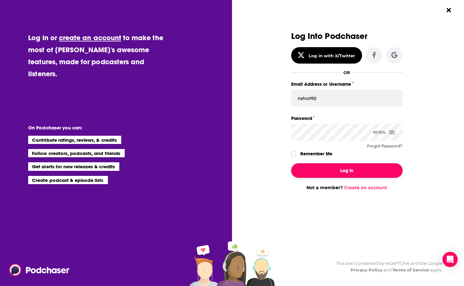 This screenshot has height=286, width=464. What do you see at coordinates (37, 270) in the screenshot?
I see `a: Podchaser - Follow, Share and Rate Podcasts` at bounding box center [37, 270].